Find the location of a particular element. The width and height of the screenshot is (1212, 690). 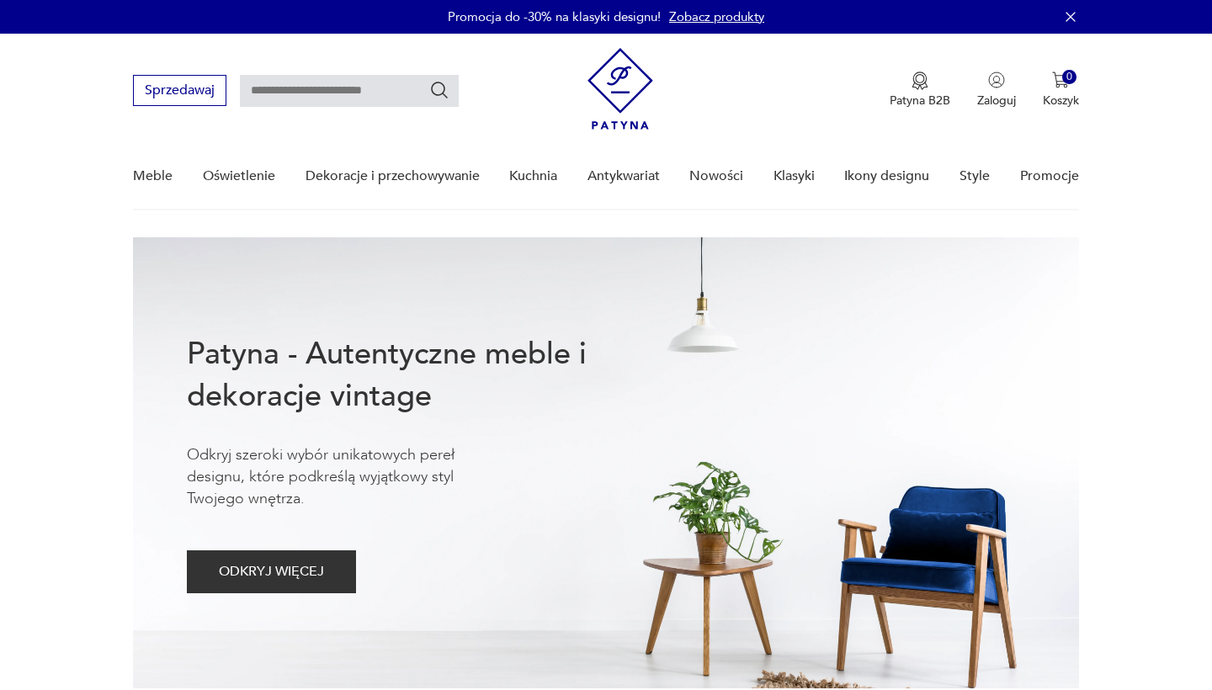

a: Antykwariat is located at coordinates (624, 176).